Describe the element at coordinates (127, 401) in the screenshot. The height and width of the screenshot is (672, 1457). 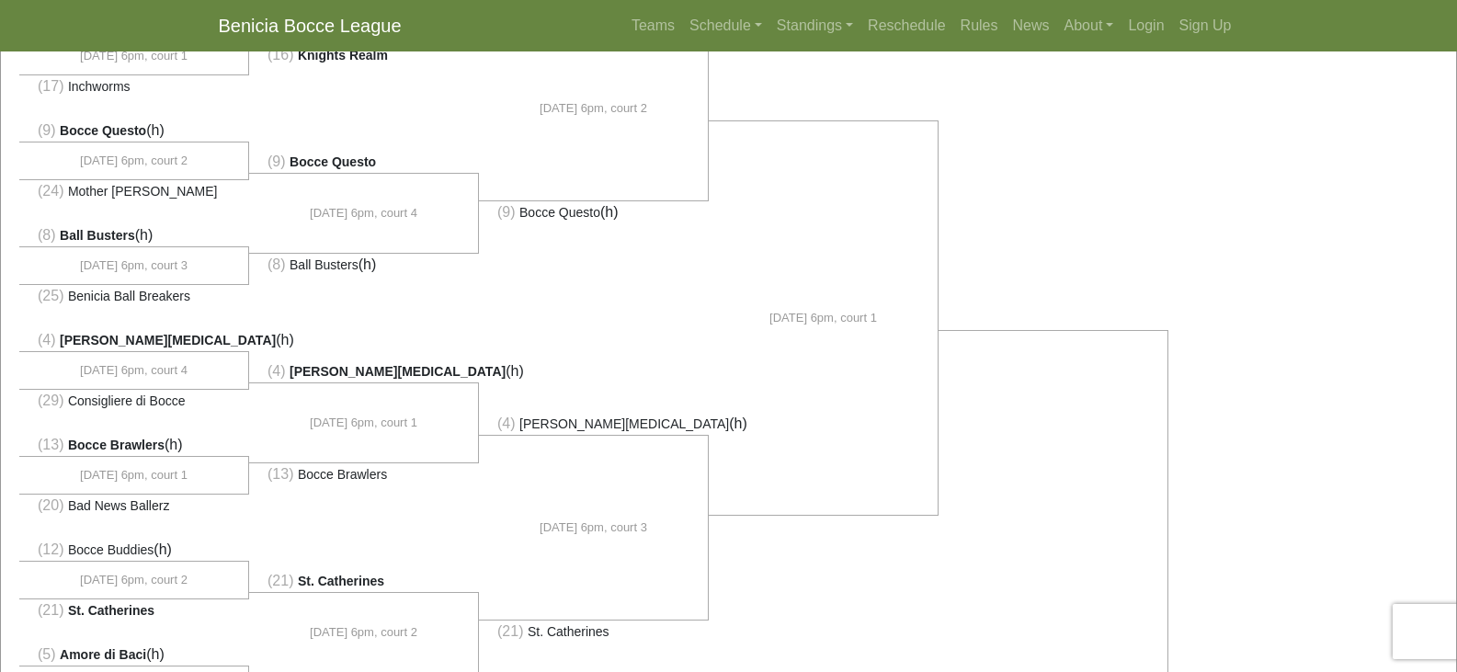
I see `span: Consigliere di Bocce` at that location.